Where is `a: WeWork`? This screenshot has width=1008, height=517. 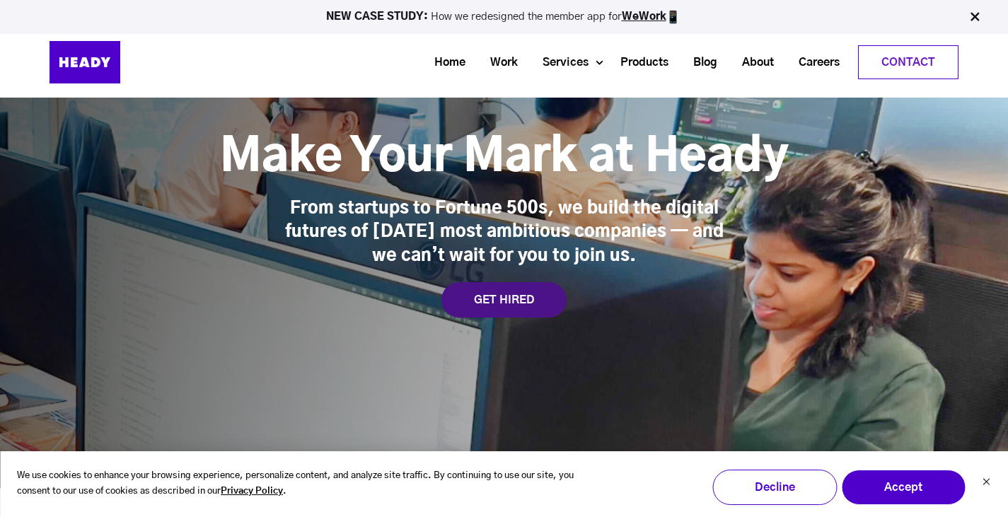
a: WeWork is located at coordinates (644, 16).